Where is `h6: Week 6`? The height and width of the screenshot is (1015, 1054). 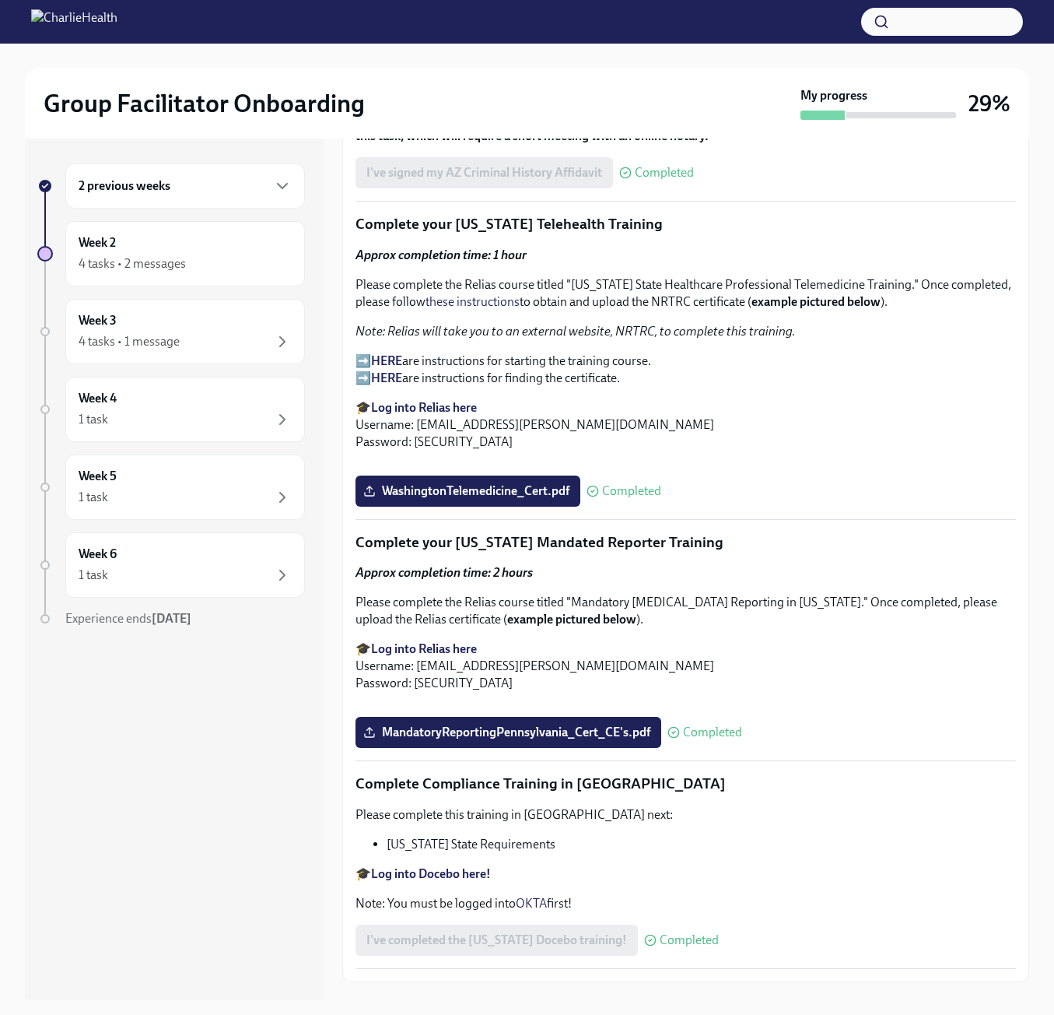 h6: Week 6 is located at coordinates (97, 554).